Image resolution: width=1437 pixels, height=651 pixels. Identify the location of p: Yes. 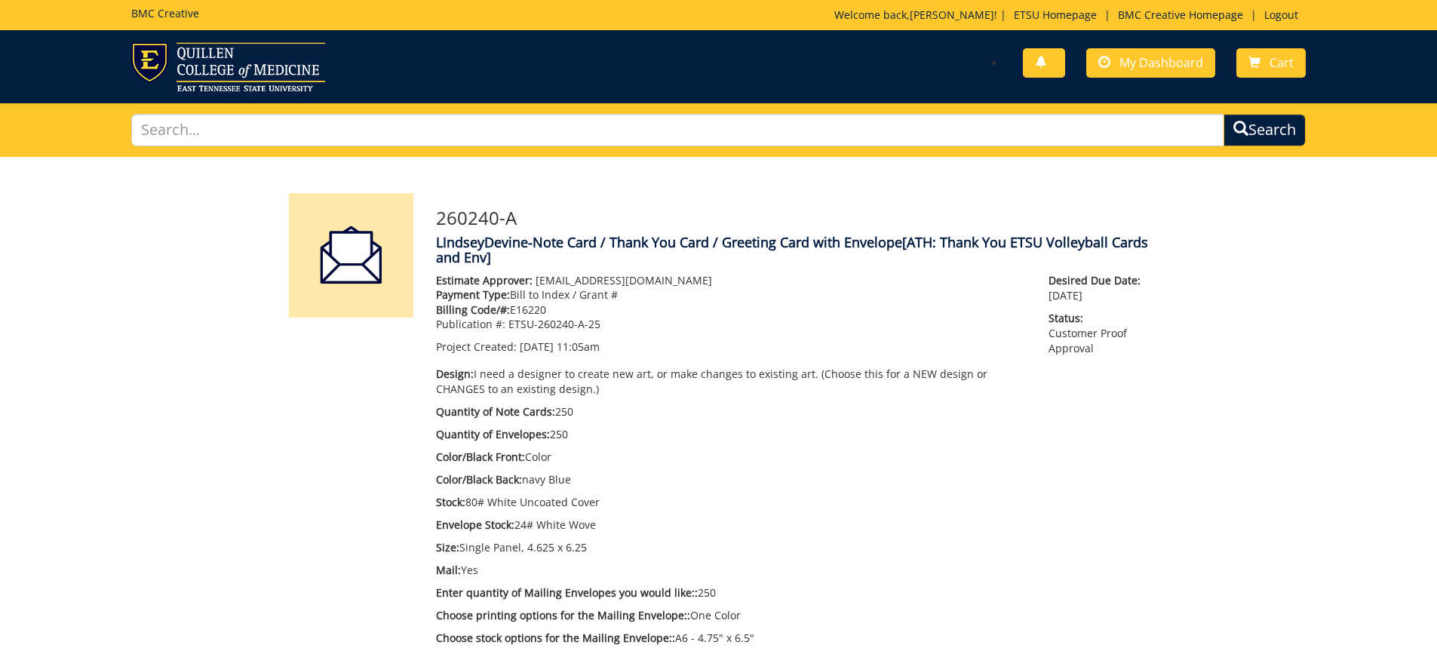
(731, 570).